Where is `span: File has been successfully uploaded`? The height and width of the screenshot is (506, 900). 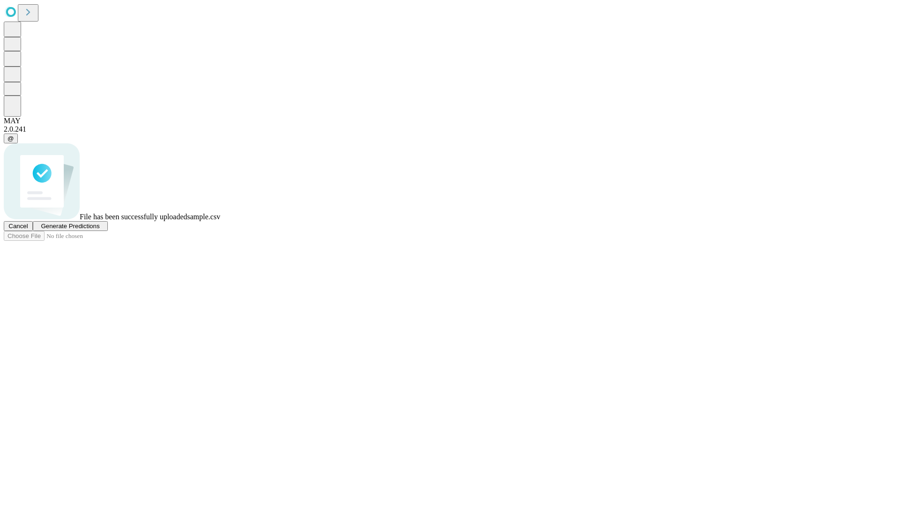
span: File has been successfully uploaded is located at coordinates (133, 217).